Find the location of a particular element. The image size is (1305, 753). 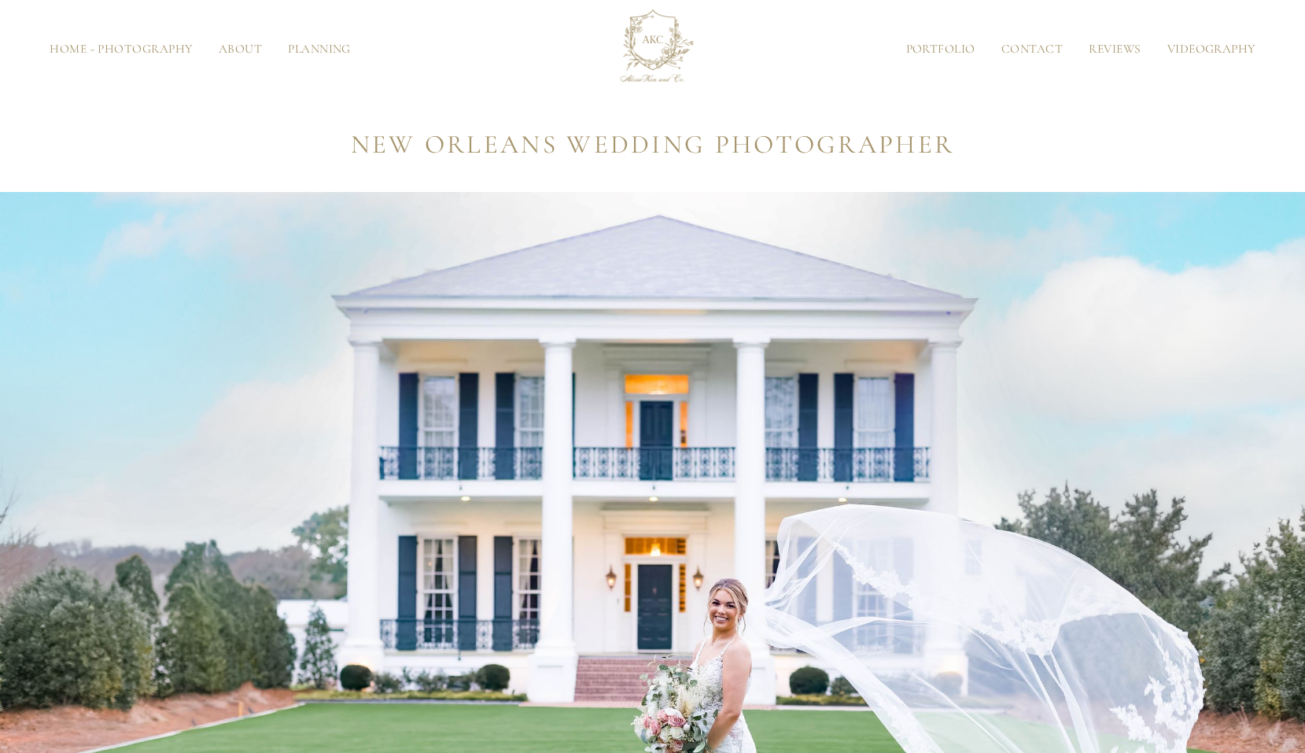

a: Portfolio is located at coordinates (940, 49).